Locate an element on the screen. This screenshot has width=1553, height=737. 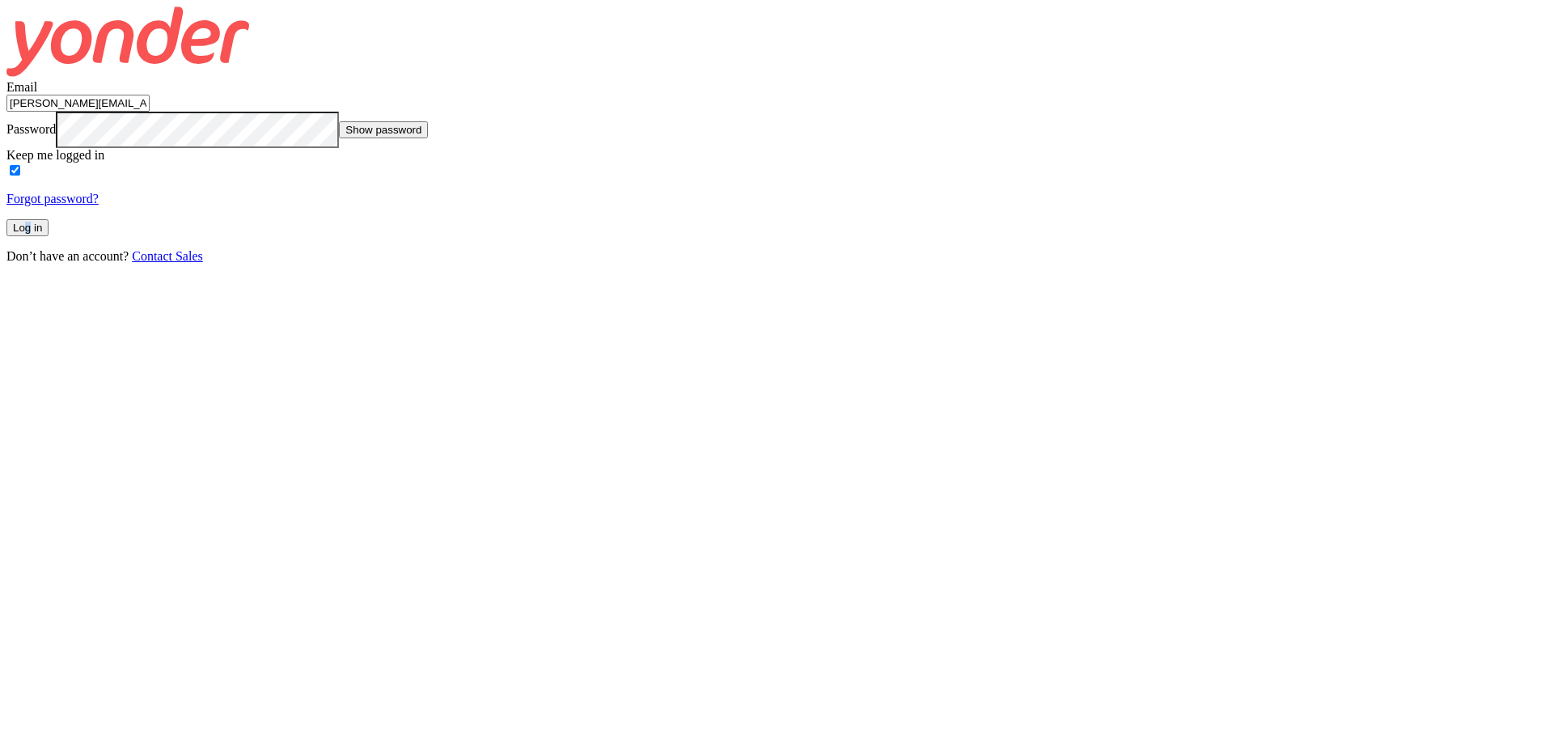
label: Password is located at coordinates (31, 129).